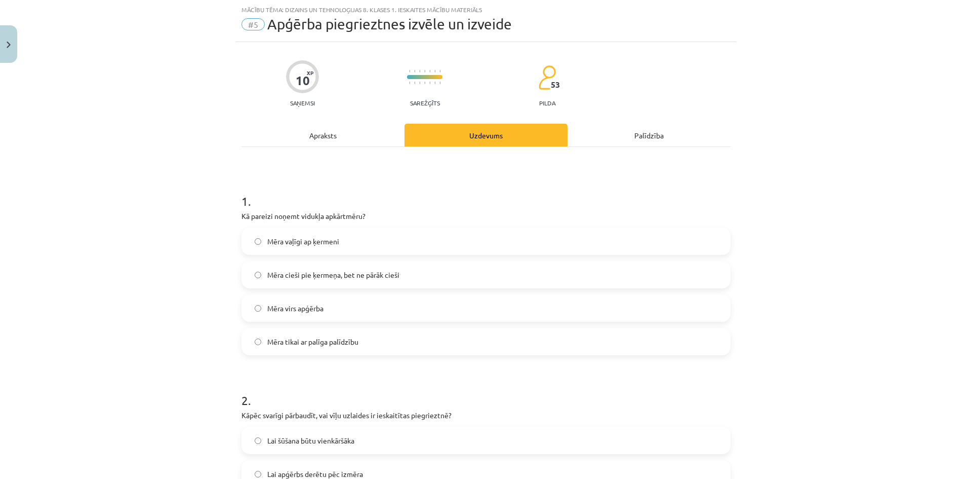 The width and height of the screenshot is (972, 479). What do you see at coordinates (649, 135) in the screenshot?
I see `div: Palīdzība` at bounding box center [649, 135].